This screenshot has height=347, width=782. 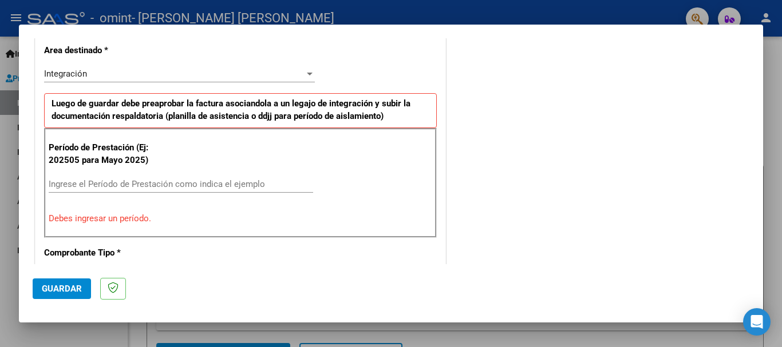 I want to click on span: Integración, so click(x=65, y=74).